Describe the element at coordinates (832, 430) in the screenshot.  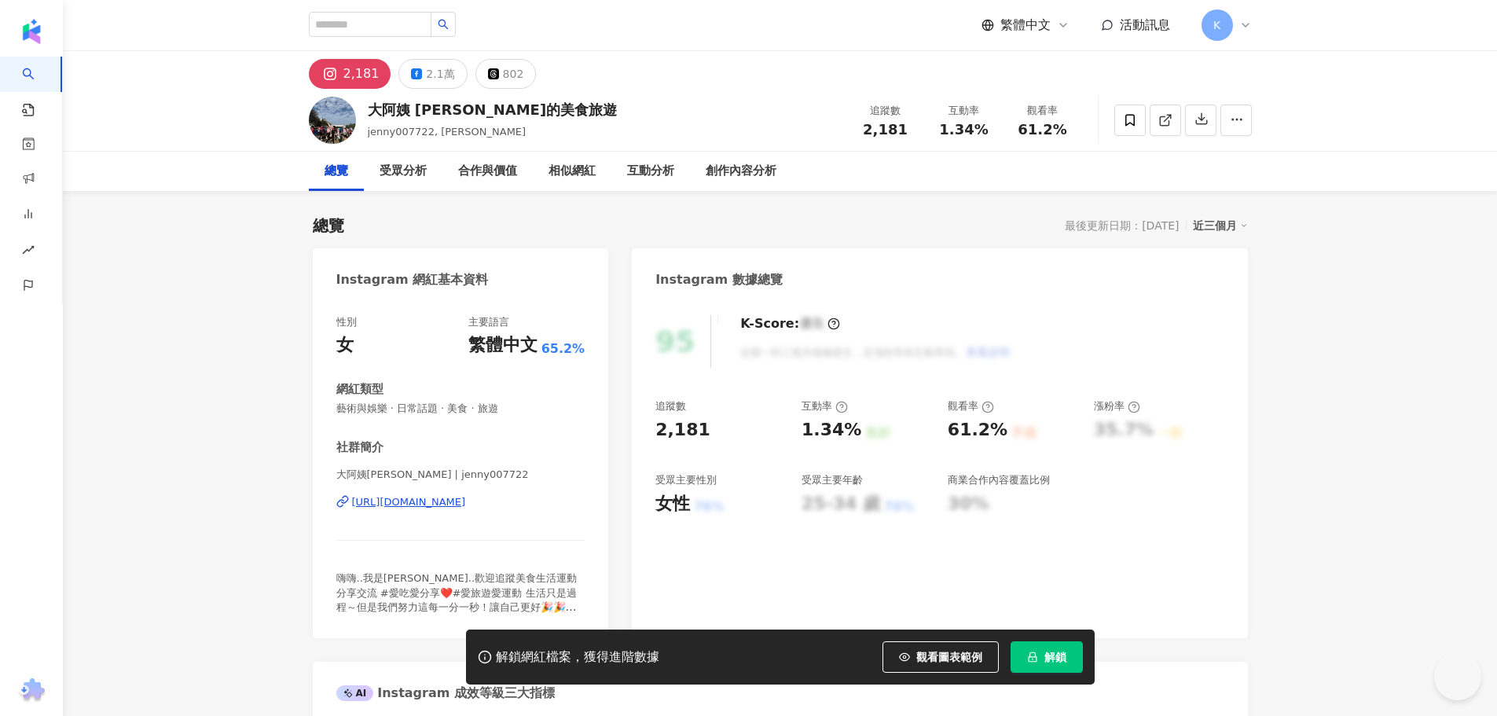
I see `div: 1.34%` at that location.